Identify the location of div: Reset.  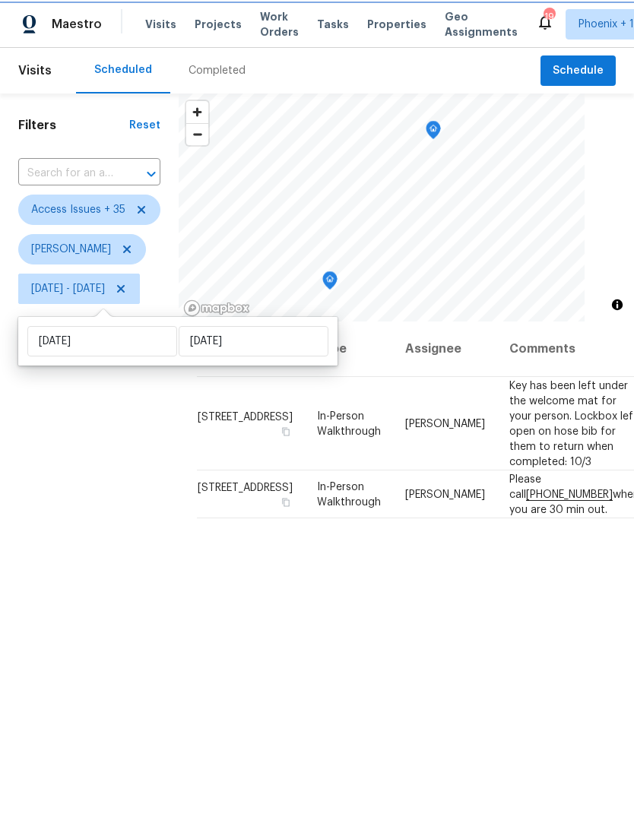
(144, 125).